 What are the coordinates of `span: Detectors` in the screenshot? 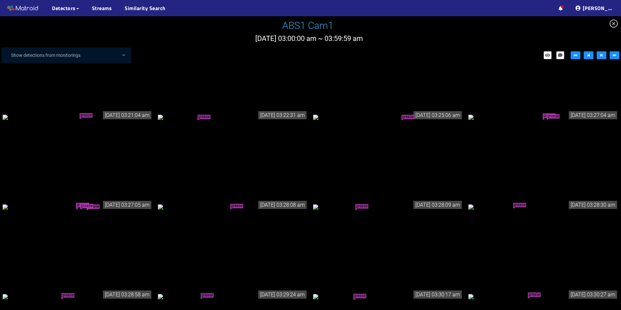 It's located at (64, 8).